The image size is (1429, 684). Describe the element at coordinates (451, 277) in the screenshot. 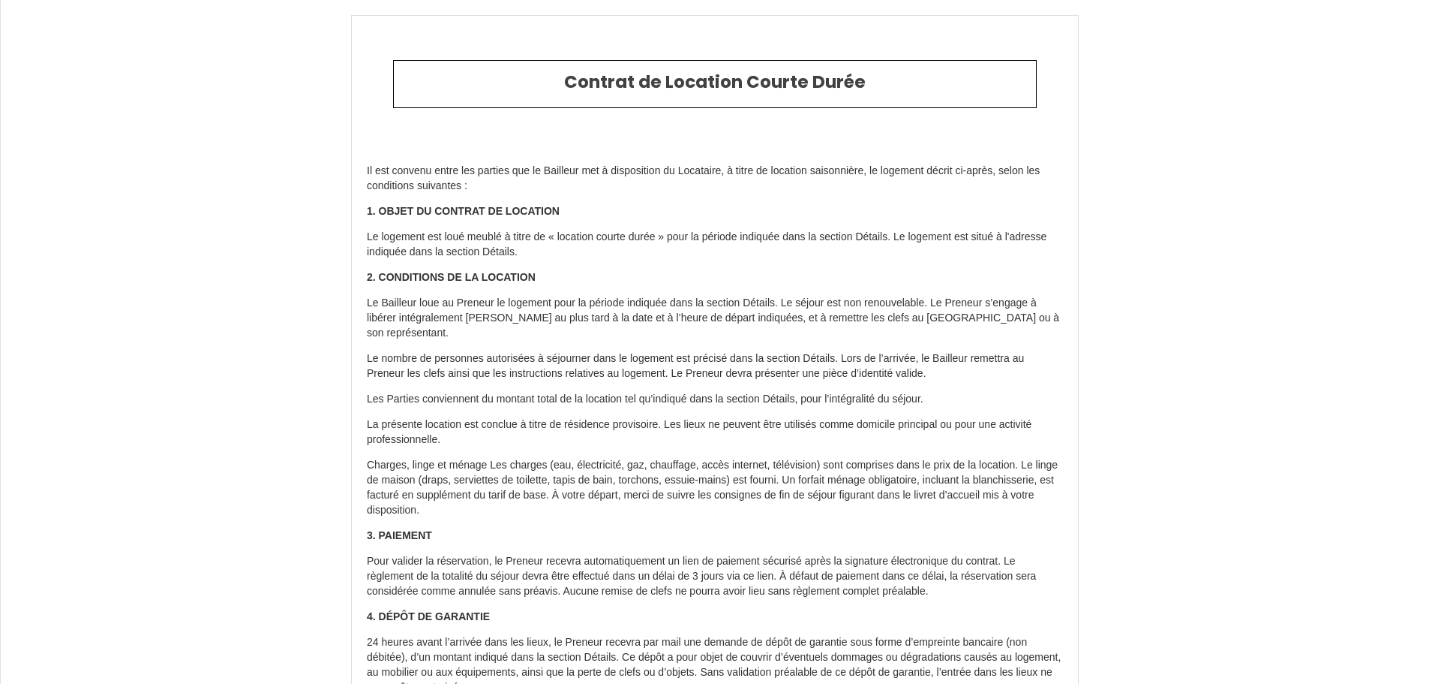

I see `strong: 2. CONDITIONS DE LA LOCATION` at that location.